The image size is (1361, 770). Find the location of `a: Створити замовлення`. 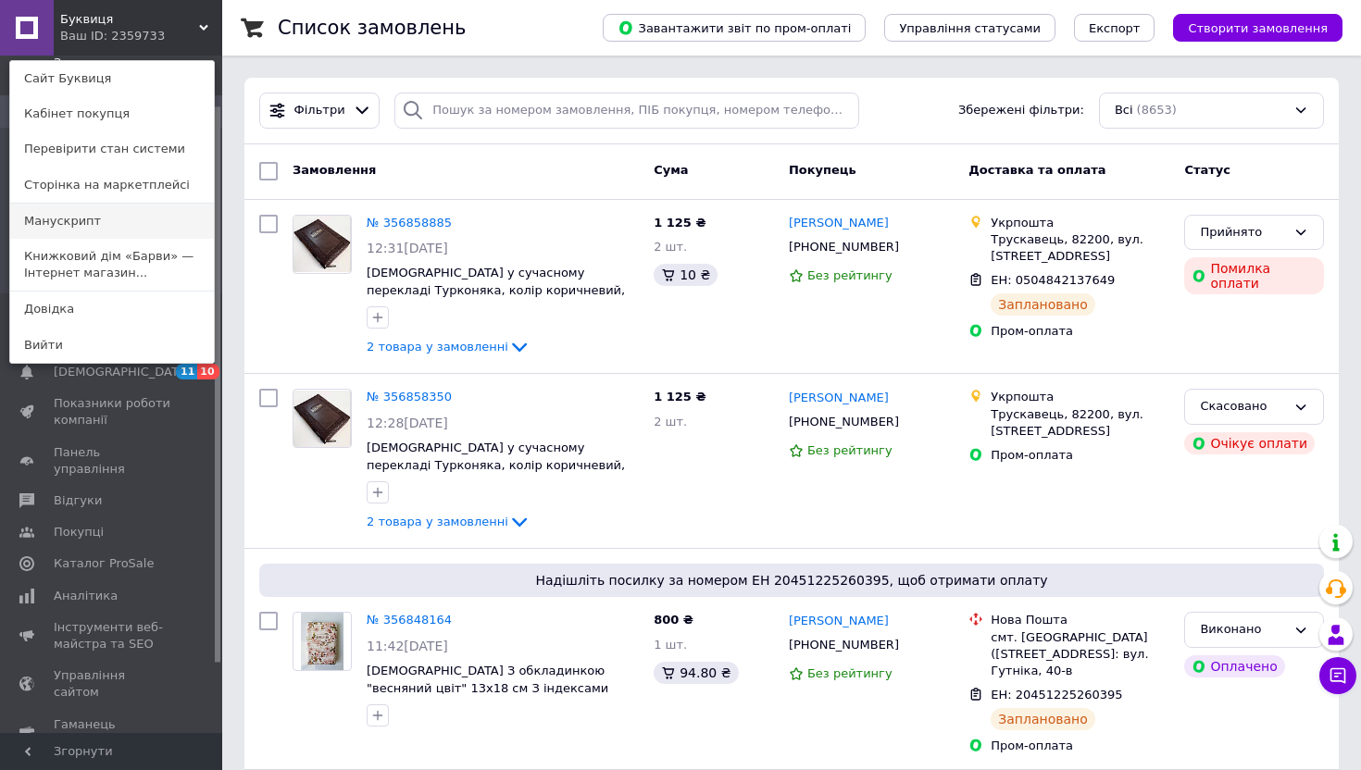

a: Створити замовлення is located at coordinates (1248, 27).